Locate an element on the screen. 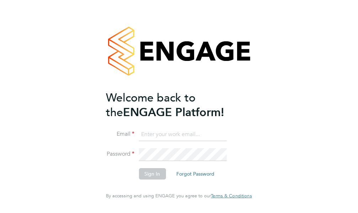  input: Enter your work email... is located at coordinates (183, 135).